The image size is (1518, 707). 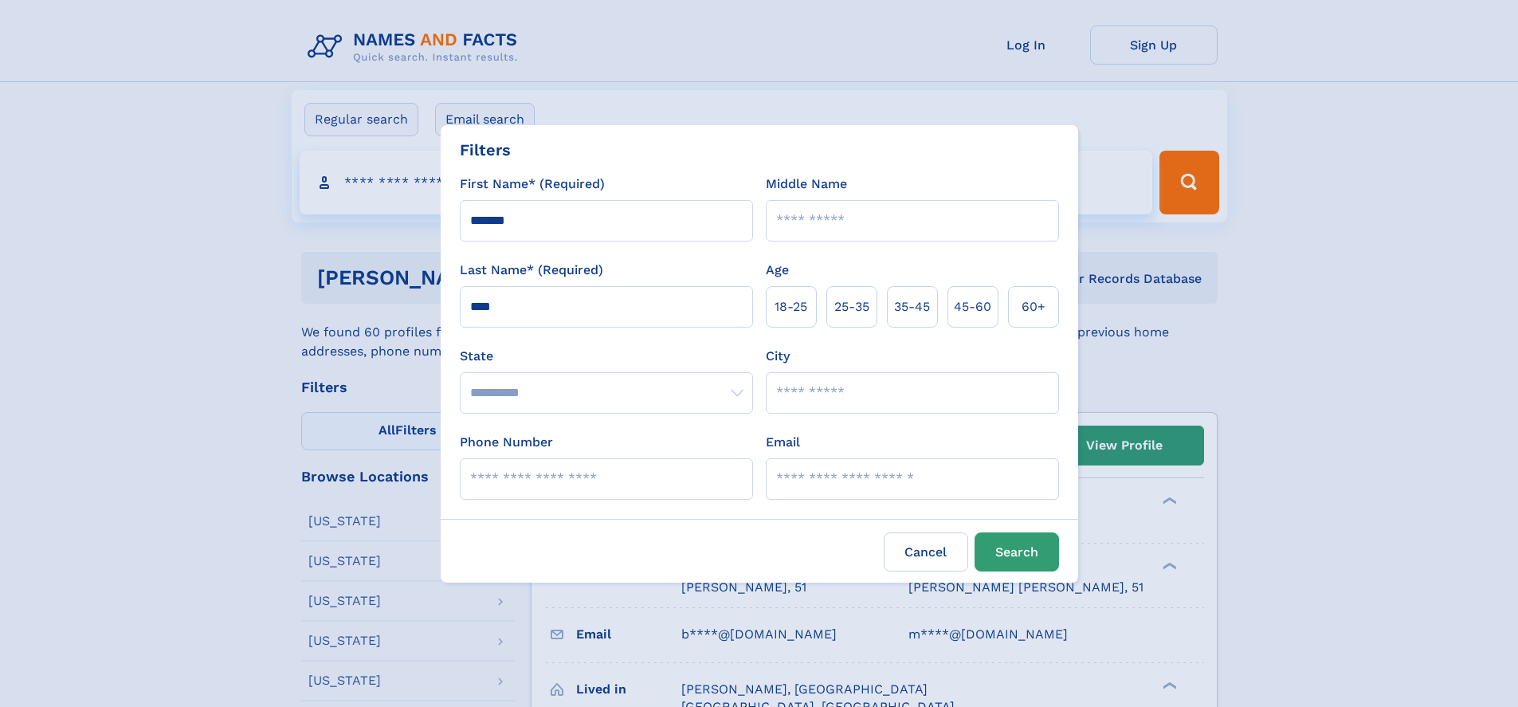 What do you see at coordinates (485, 150) in the screenshot?
I see `div: Filters` at bounding box center [485, 150].